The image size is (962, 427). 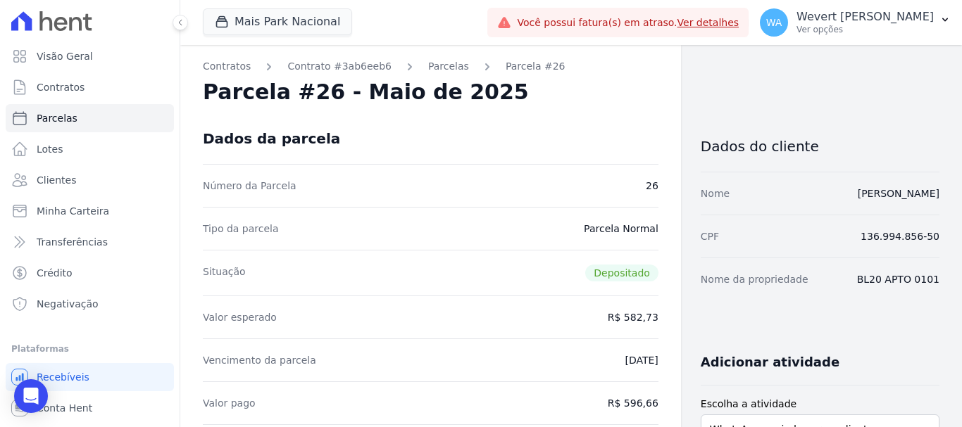 I want to click on div: Open Intercom Messenger, so click(x=31, y=396).